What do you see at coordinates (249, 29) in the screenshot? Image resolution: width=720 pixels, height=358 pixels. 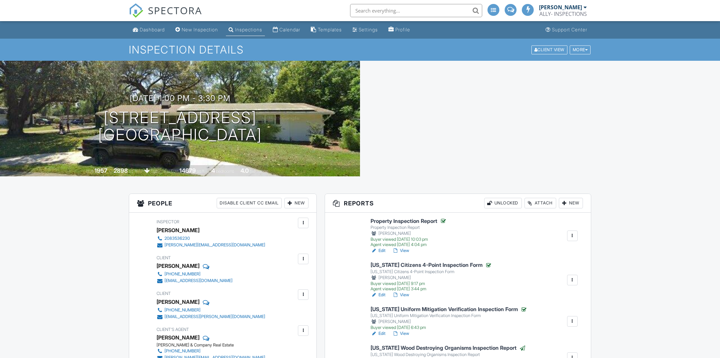 I see `div: Inspections` at bounding box center [249, 29].